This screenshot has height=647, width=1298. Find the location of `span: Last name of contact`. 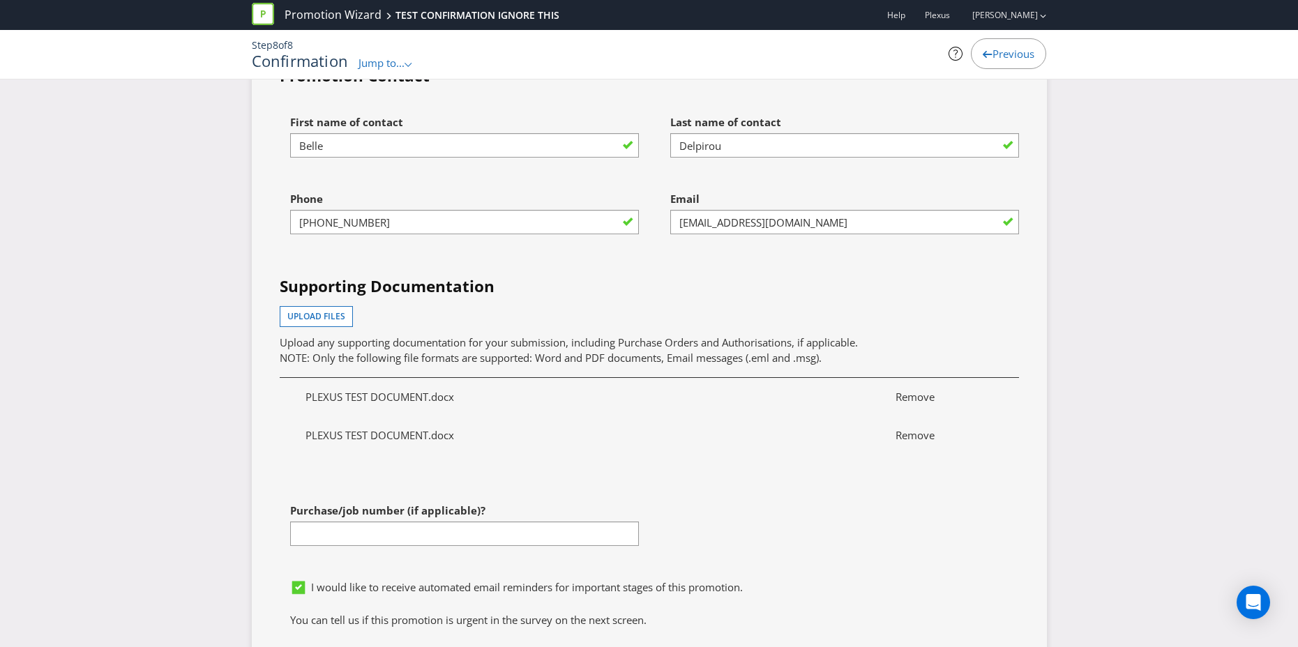

span: Last name of contact is located at coordinates (726, 122).